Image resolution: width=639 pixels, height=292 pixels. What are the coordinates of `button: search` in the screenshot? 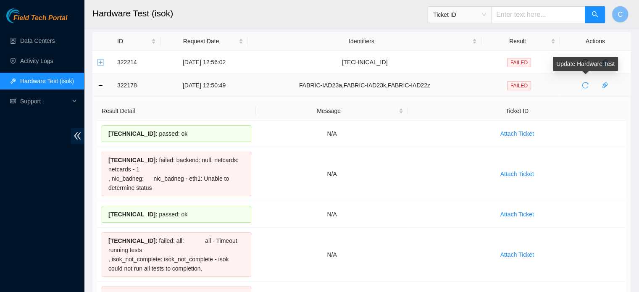 It's located at (595, 15).